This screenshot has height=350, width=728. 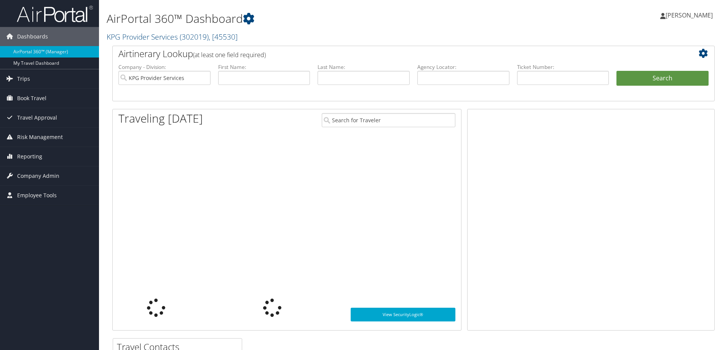 What do you see at coordinates (364, 67) in the screenshot?
I see `label: Last Name:` at bounding box center [364, 67].